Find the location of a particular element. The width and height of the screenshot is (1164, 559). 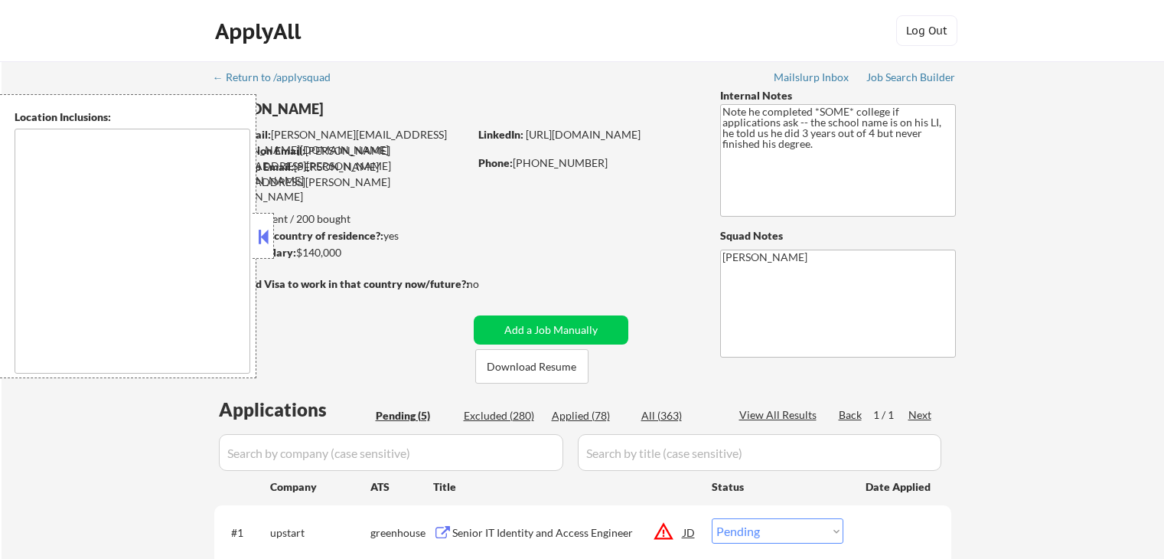

div: yes is located at coordinates (338, 236).